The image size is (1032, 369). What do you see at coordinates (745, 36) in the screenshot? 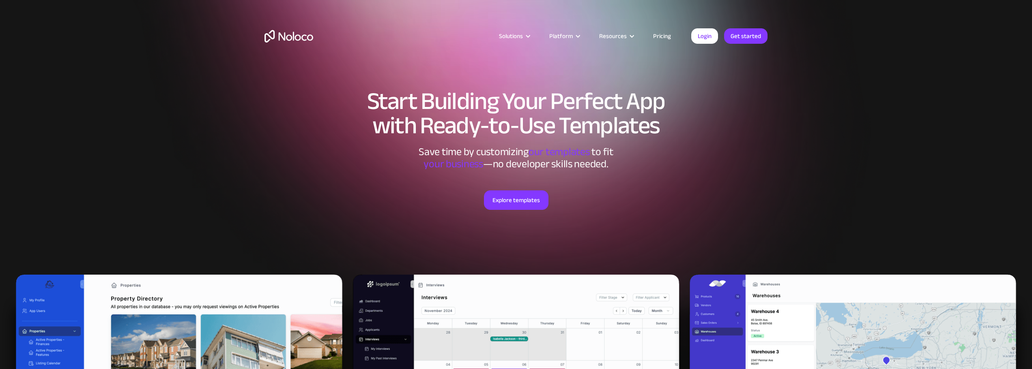
I see `a: Get started` at bounding box center [745, 36].